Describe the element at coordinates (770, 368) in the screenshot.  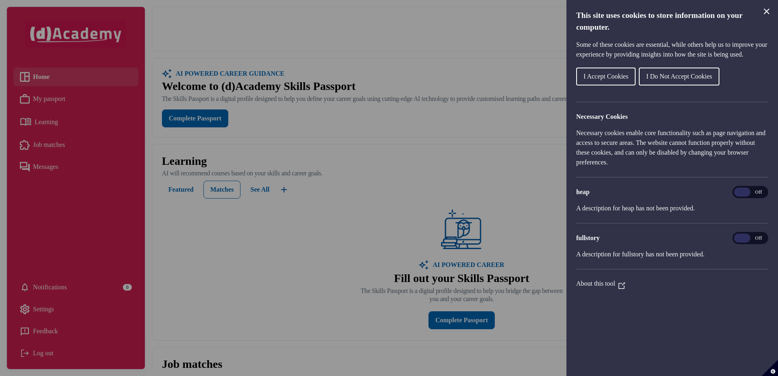
I see `button: Set cookie preferences` at that location.